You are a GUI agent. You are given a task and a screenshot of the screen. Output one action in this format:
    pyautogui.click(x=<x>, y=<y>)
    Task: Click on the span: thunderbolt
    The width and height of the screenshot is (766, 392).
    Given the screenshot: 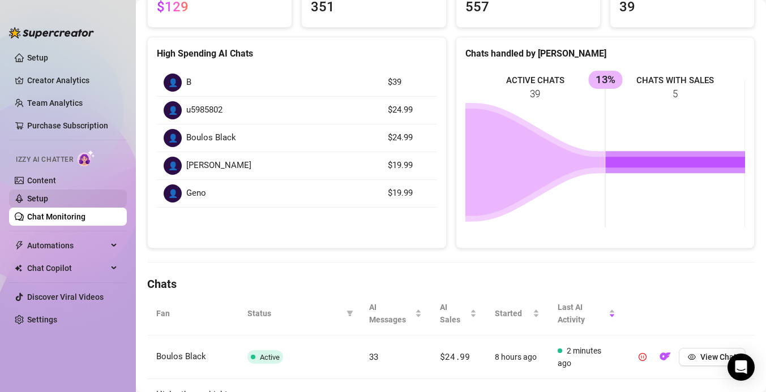 What is the action you would take?
    pyautogui.click(x=19, y=246)
    